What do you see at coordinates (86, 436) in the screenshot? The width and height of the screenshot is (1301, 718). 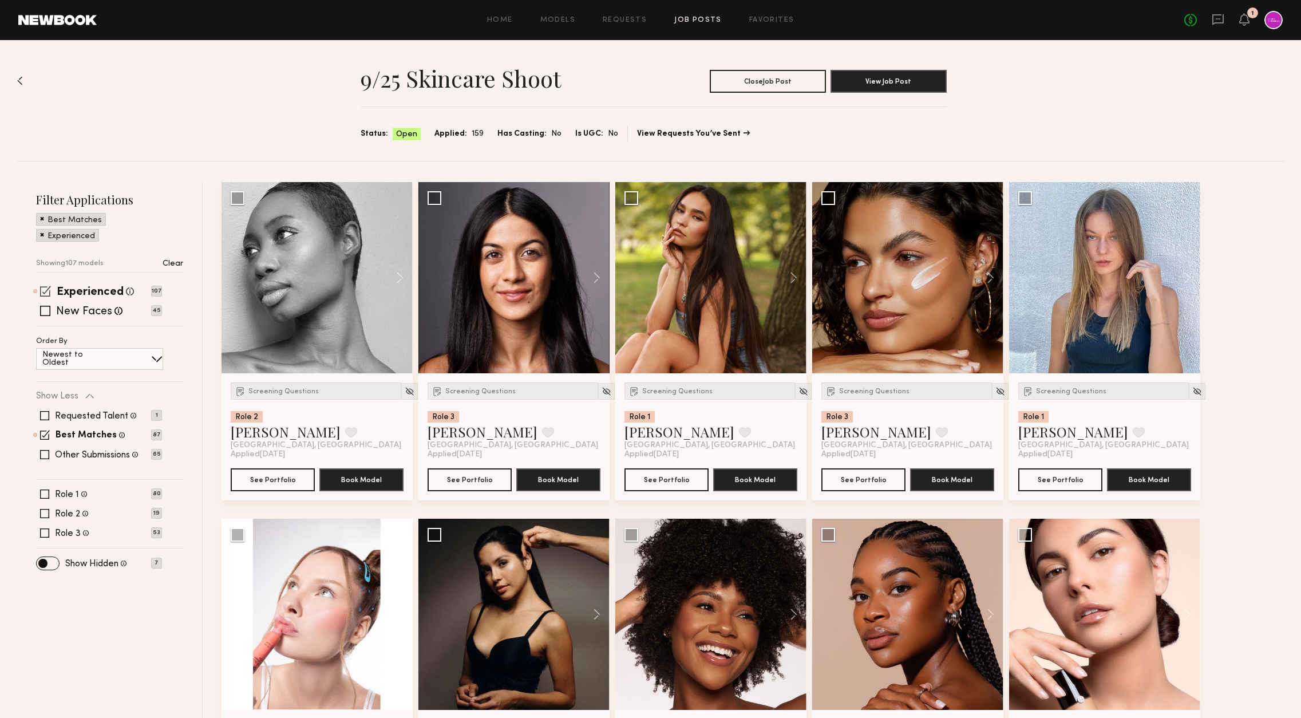 I see `label: Best Matches` at bounding box center [86, 436].